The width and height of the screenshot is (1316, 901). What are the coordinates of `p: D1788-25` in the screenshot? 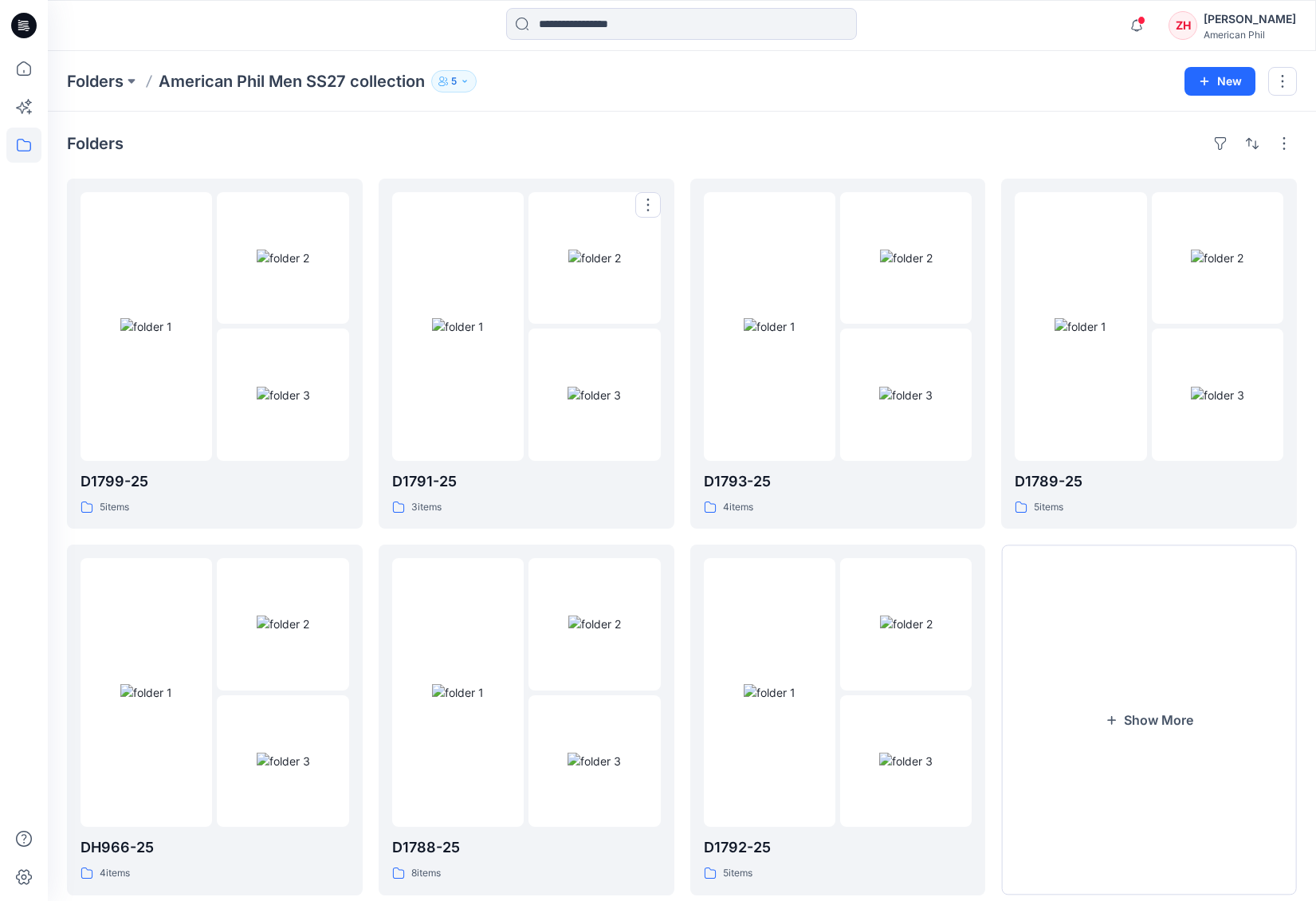 It's located at (526, 847).